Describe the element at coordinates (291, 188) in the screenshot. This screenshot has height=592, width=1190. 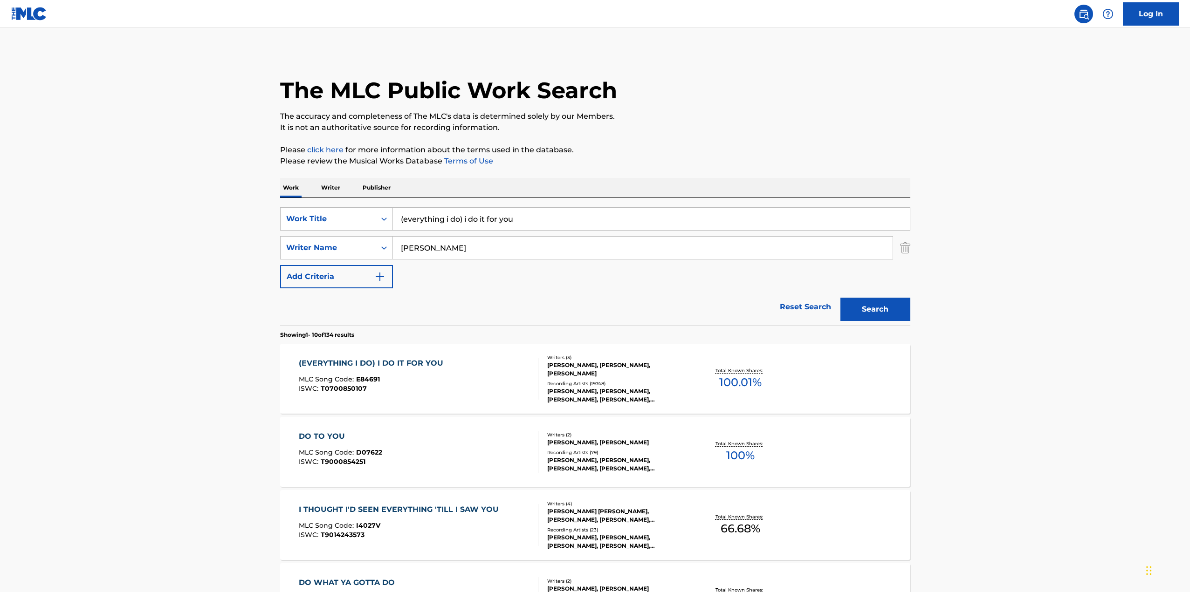
I see `p: Work` at that location.